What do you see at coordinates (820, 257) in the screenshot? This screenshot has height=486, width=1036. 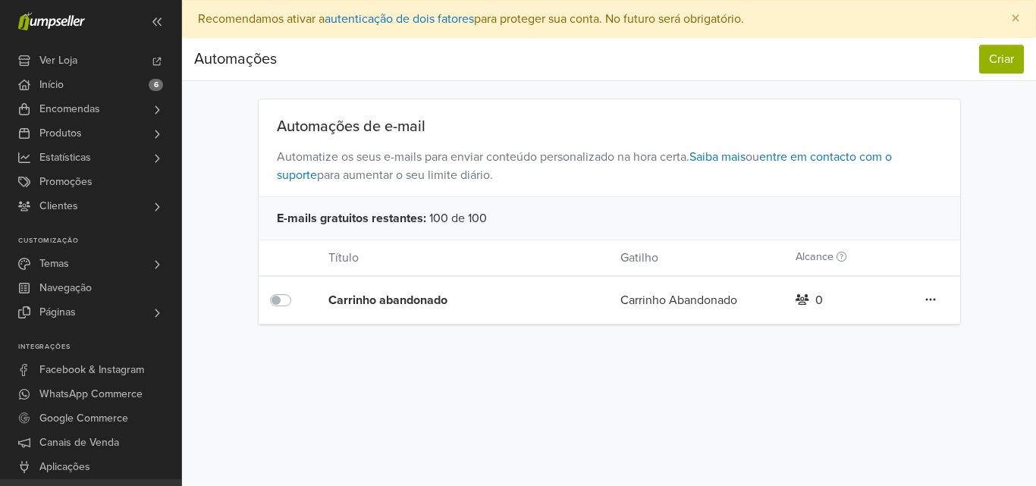 I see `label: Alcance` at bounding box center [820, 257].